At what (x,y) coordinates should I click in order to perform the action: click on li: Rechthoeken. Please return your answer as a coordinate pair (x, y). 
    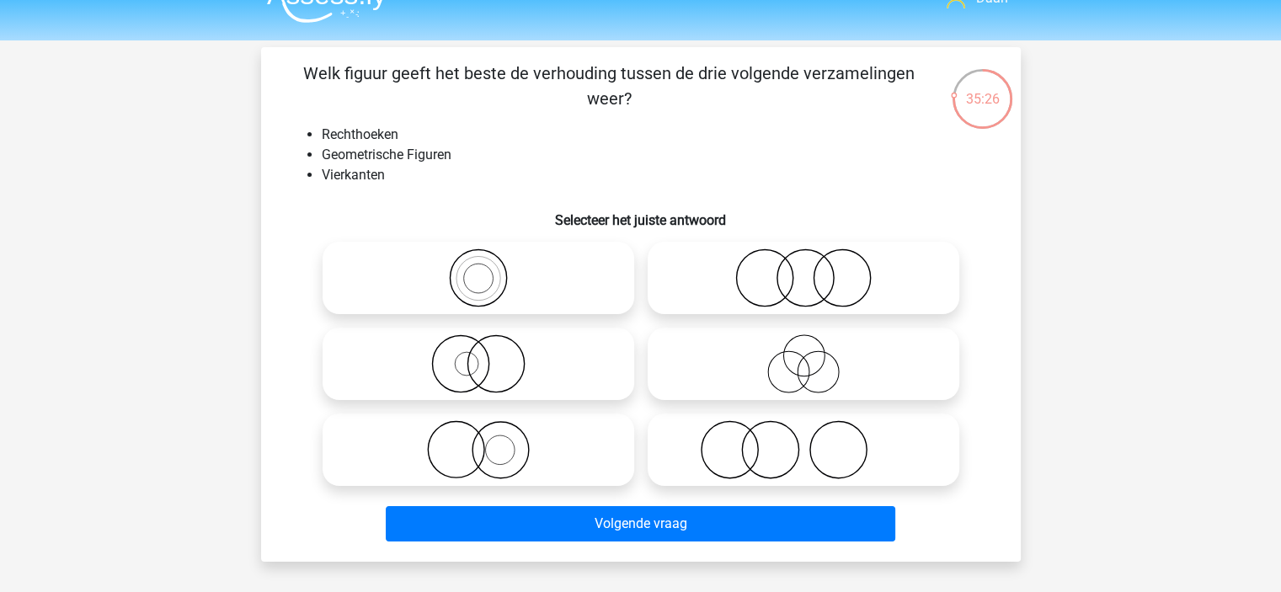
    Looking at the image, I should click on (658, 135).